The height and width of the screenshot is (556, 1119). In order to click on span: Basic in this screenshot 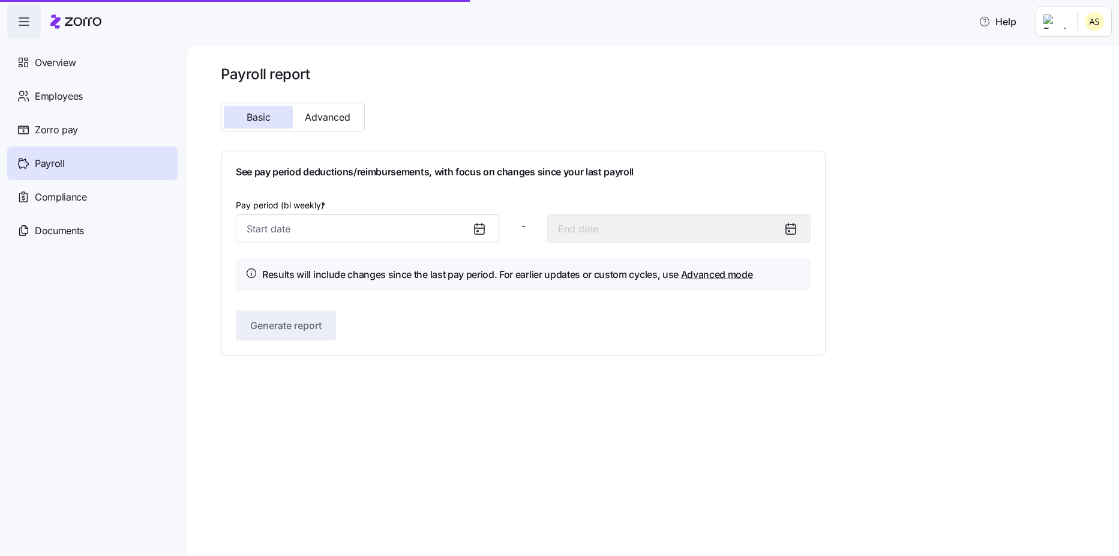, I will do `click(259, 117)`.